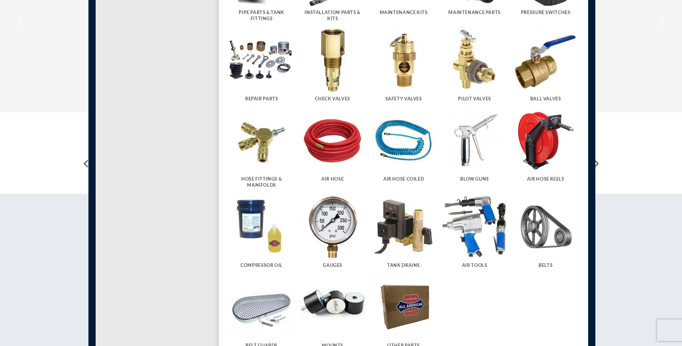 Image resolution: width=682 pixels, height=346 pixels. Describe the element at coordinates (332, 15) in the screenshot. I see `h5: Installation Parts & Kits` at that location.